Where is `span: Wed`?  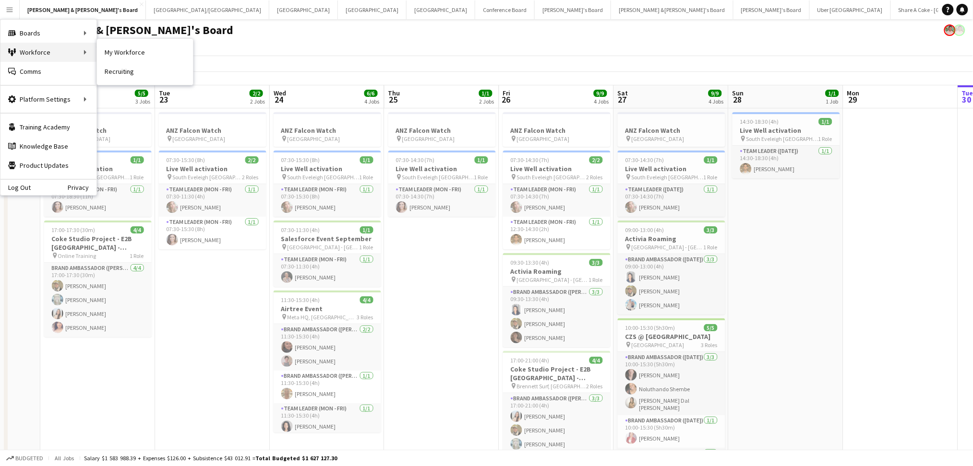 span: Wed is located at coordinates (280, 93).